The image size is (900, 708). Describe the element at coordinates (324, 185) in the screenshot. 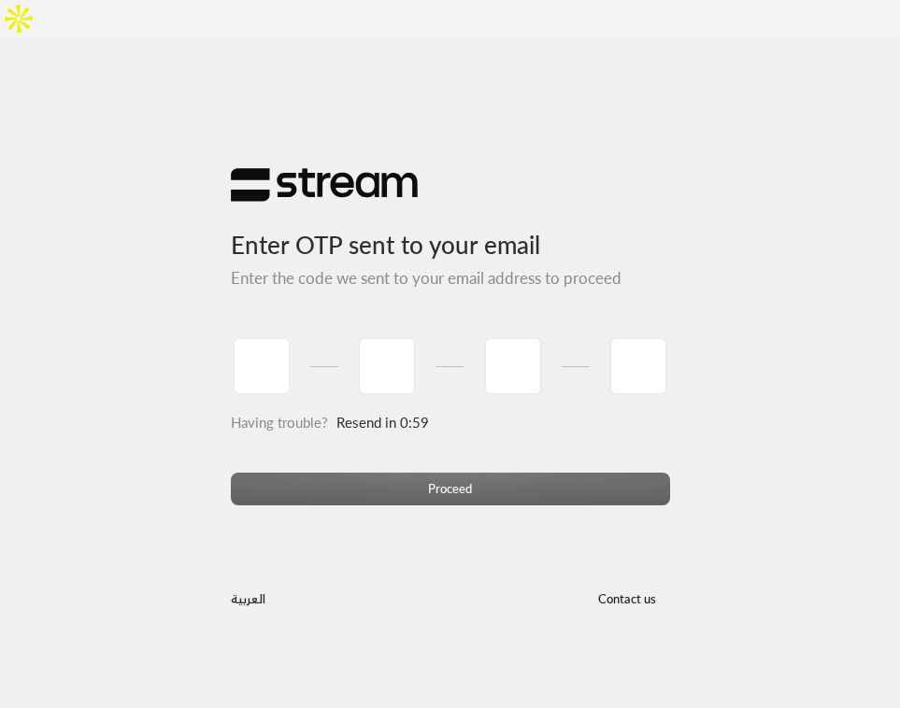

I see `img: Stream Logo` at that location.